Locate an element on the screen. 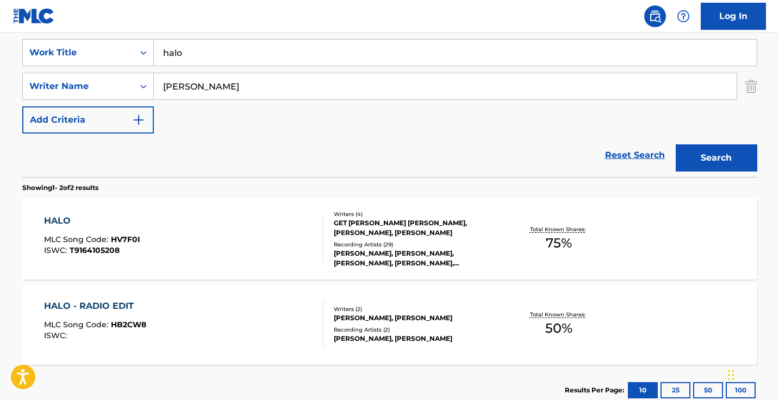 The width and height of the screenshot is (779, 400). span: HV7F0I is located at coordinates (126, 240).